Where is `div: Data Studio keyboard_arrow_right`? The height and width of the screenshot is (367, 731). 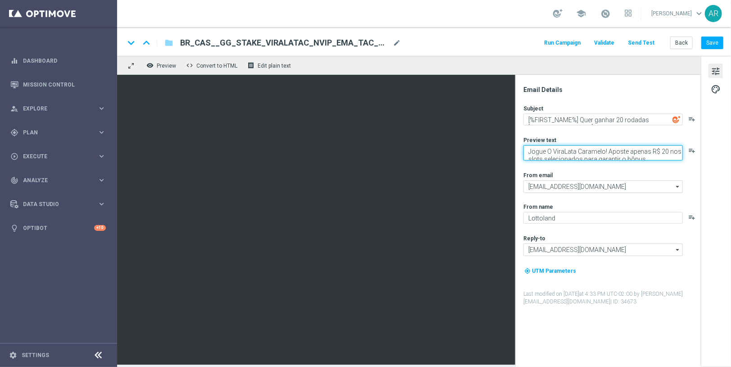 div: Data Studio keyboard_arrow_right is located at coordinates (58, 204).